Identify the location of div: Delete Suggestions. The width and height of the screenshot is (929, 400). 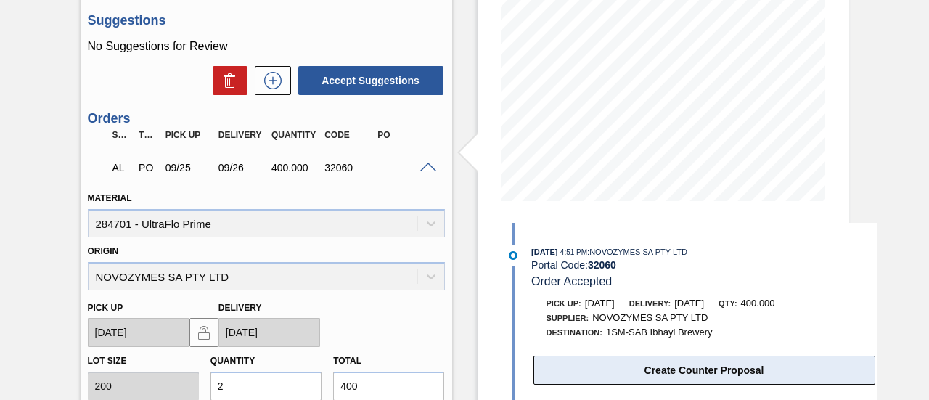
(226, 81).